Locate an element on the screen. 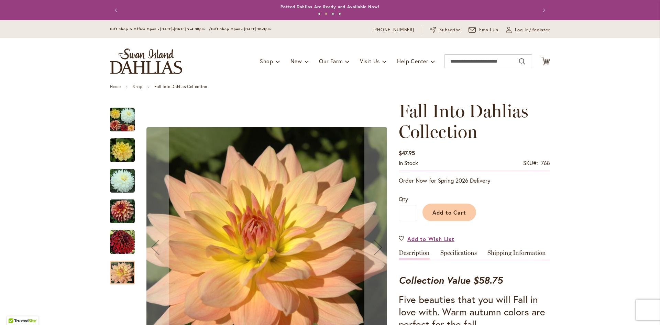 This screenshot has height=325, width=660. div: 768 is located at coordinates (545, 163).